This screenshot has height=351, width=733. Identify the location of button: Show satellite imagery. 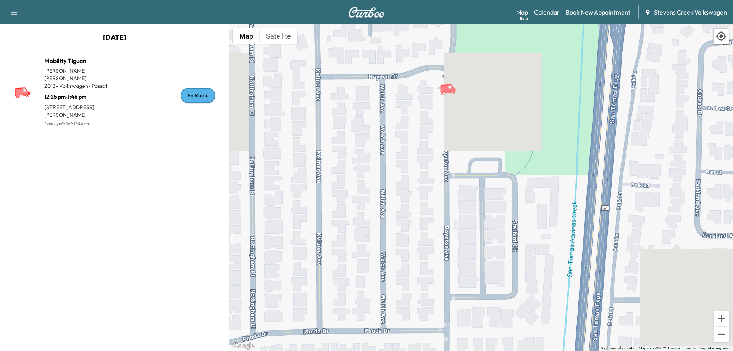
(278, 36).